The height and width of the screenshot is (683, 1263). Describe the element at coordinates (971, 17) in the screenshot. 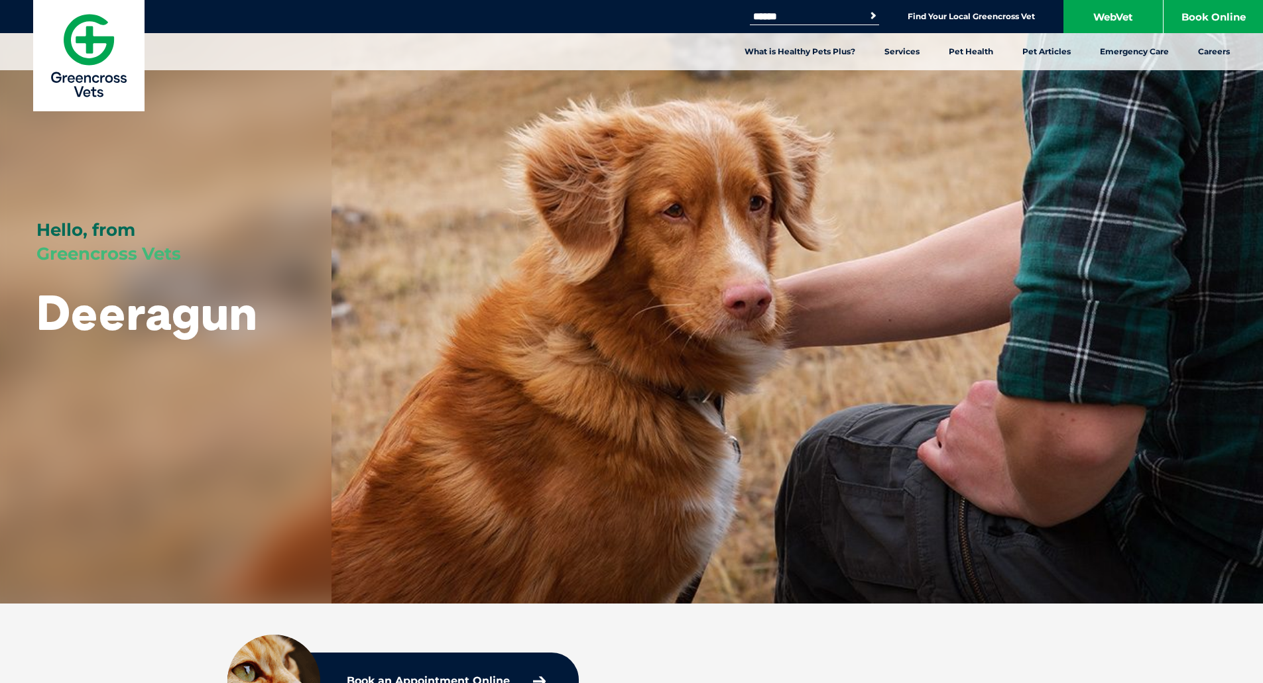

I see `a: Find Your Local Greencross Vet` at that location.